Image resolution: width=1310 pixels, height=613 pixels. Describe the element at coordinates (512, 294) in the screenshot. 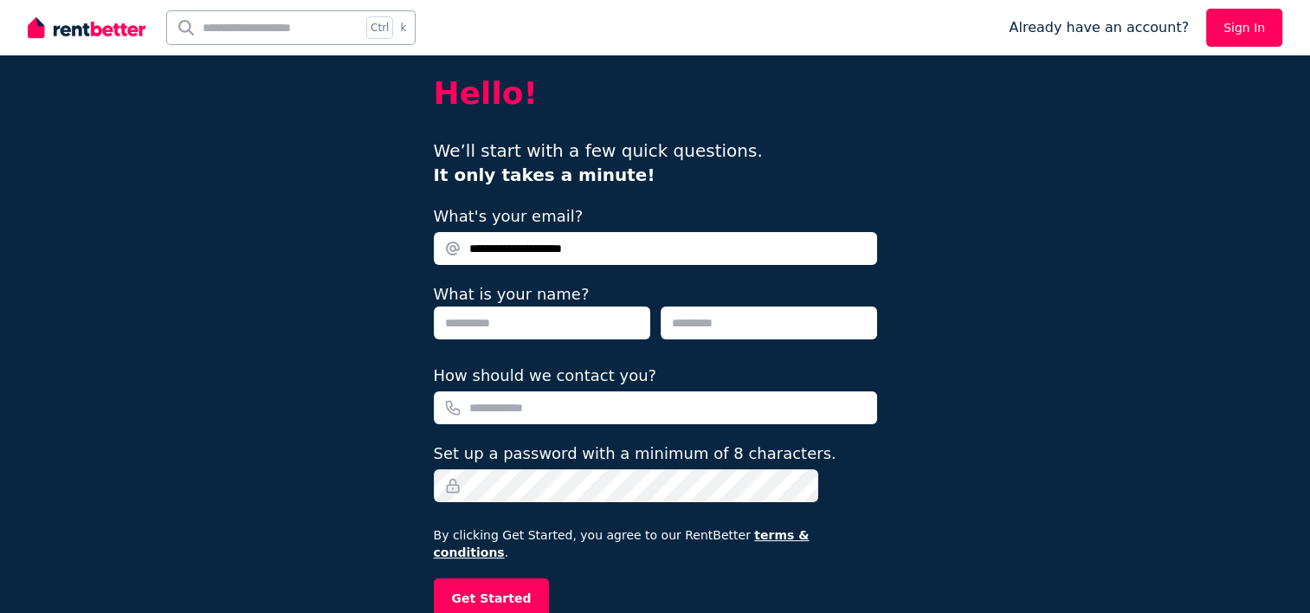

I see `label: What is your name?` at that location.